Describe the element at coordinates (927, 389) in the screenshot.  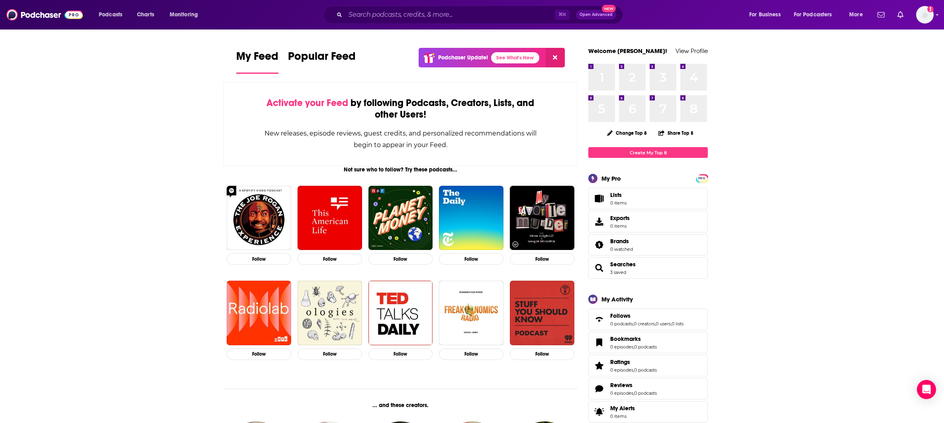
I see `div: Open Intercom Messenger` at that location.